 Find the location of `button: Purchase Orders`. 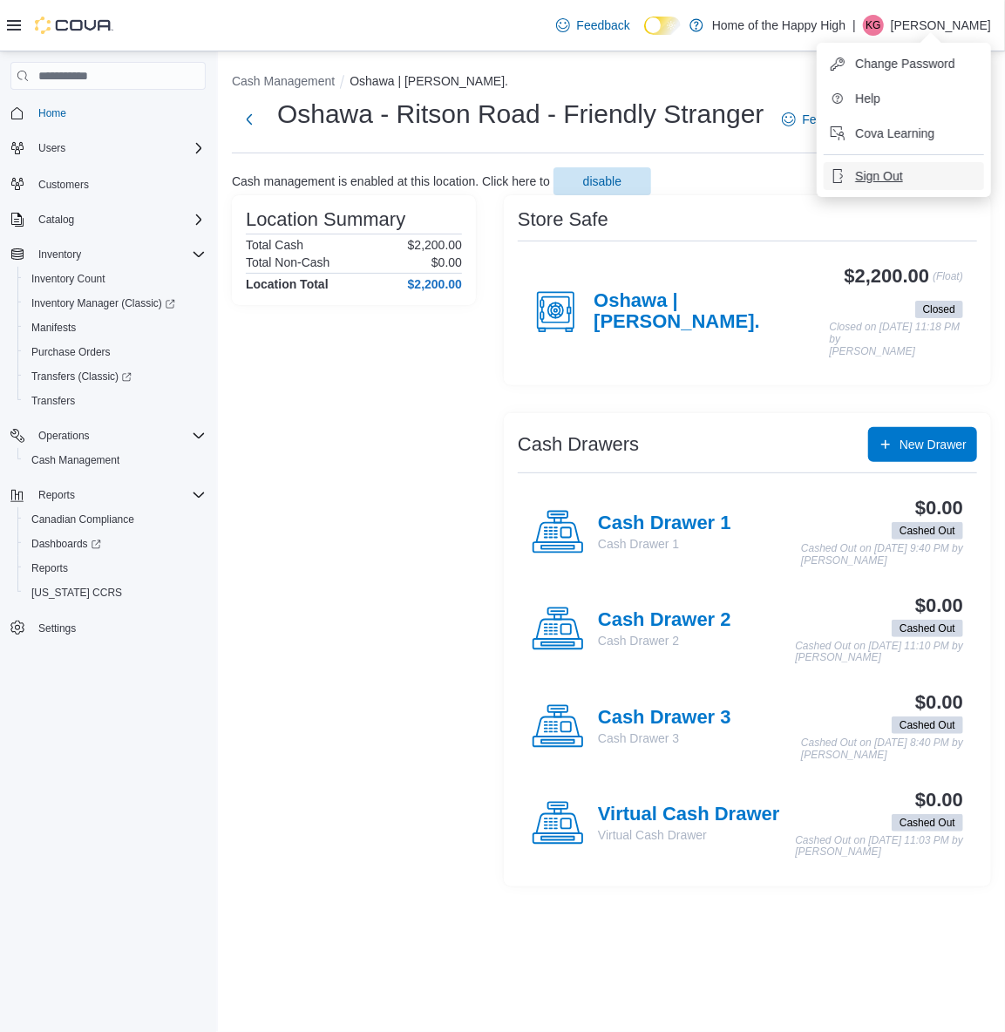

button: Purchase Orders is located at coordinates (115, 352).